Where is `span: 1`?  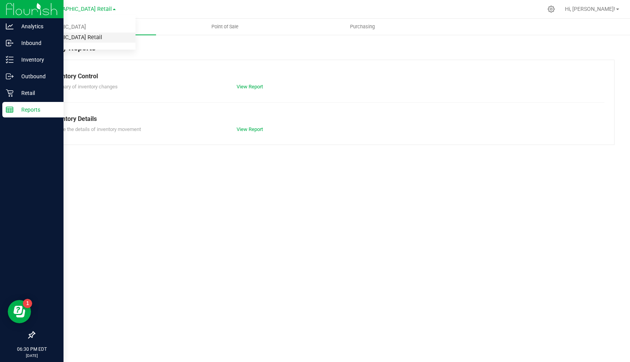 span: 1 is located at coordinates (5, 4).